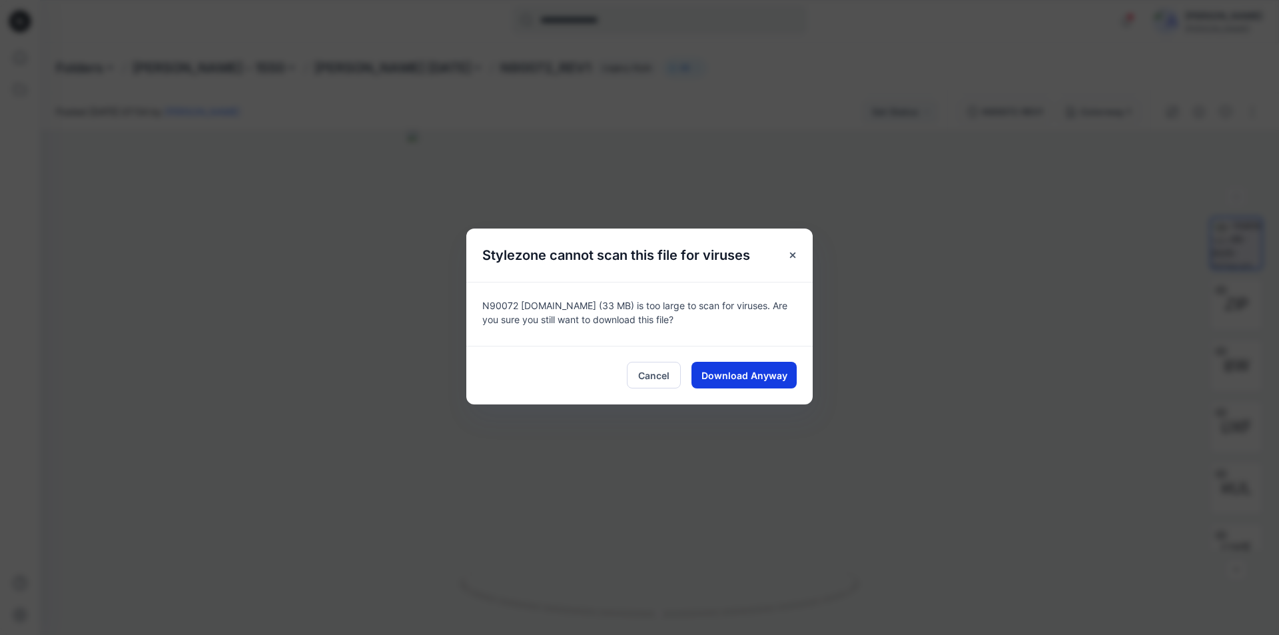 The width and height of the screenshot is (1279, 635). What do you see at coordinates (792, 255) in the screenshot?
I see `button: Close` at bounding box center [792, 255].